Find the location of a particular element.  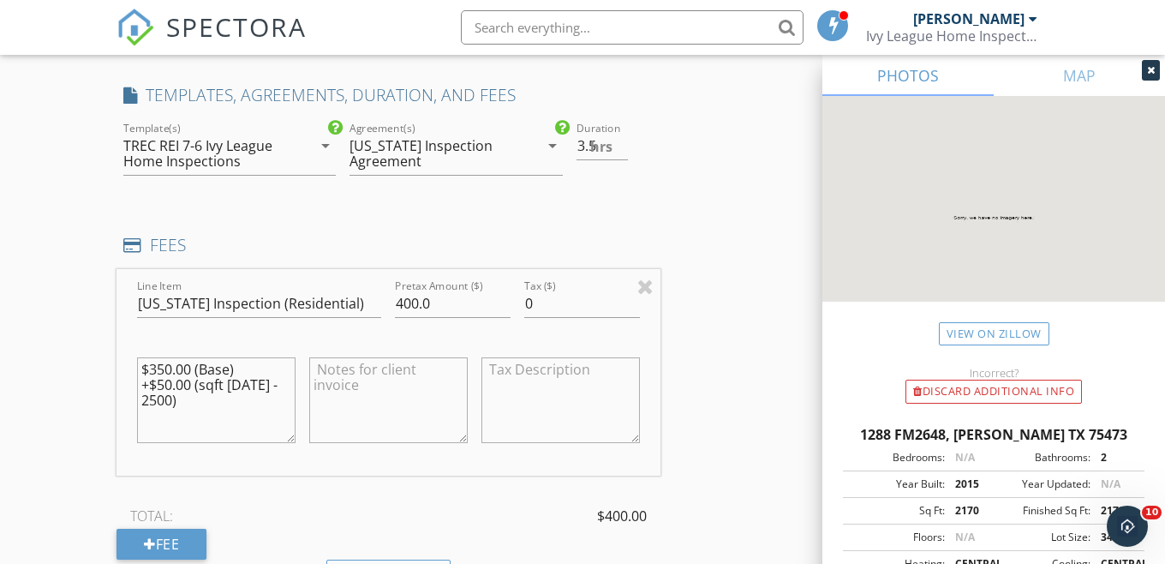

span: TOTAL: is located at coordinates (152, 516).